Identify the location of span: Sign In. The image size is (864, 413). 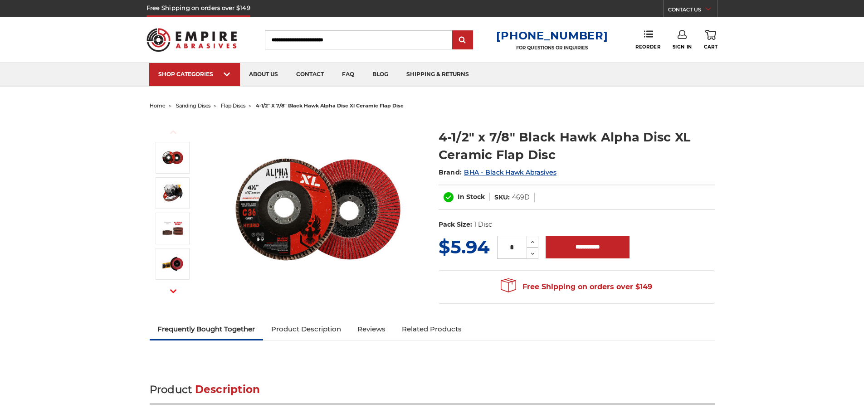
(682, 47).